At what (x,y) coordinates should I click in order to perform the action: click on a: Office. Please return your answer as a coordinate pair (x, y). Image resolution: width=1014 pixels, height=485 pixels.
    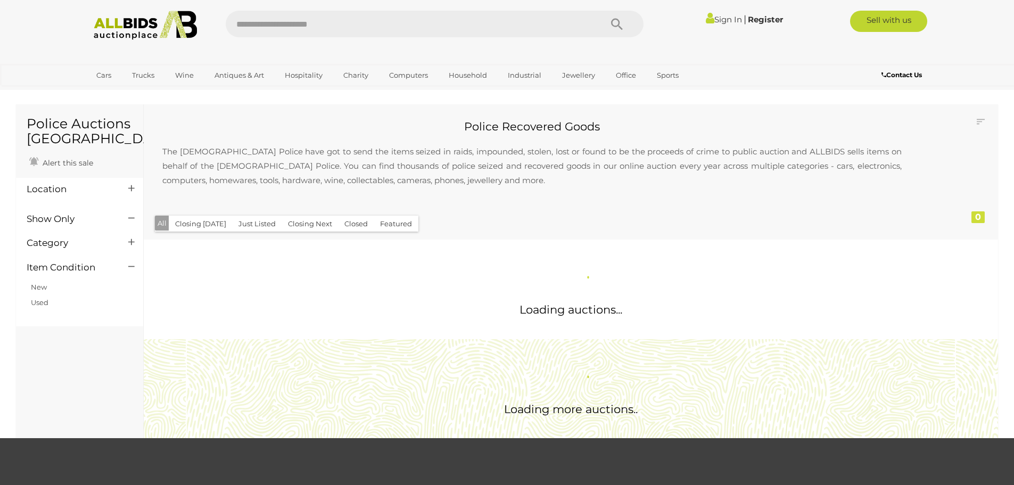
    Looking at the image, I should click on (626, 75).